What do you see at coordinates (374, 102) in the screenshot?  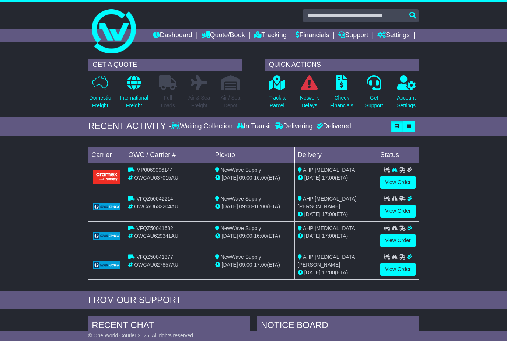 I see `p: Get Support` at bounding box center [374, 102].